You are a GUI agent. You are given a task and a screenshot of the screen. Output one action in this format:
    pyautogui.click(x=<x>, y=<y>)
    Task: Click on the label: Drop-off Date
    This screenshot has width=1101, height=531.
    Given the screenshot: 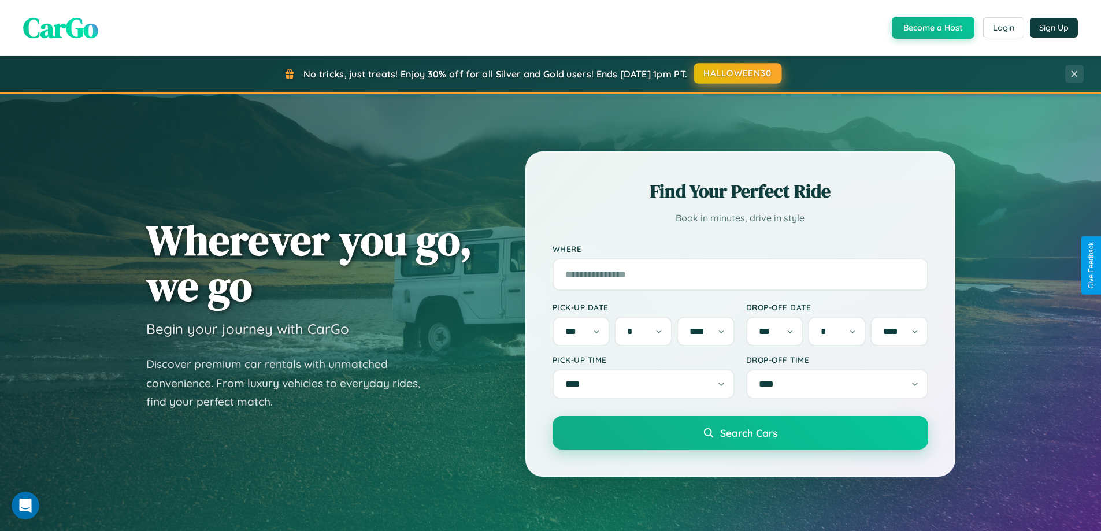 What is the action you would take?
    pyautogui.click(x=837, y=307)
    